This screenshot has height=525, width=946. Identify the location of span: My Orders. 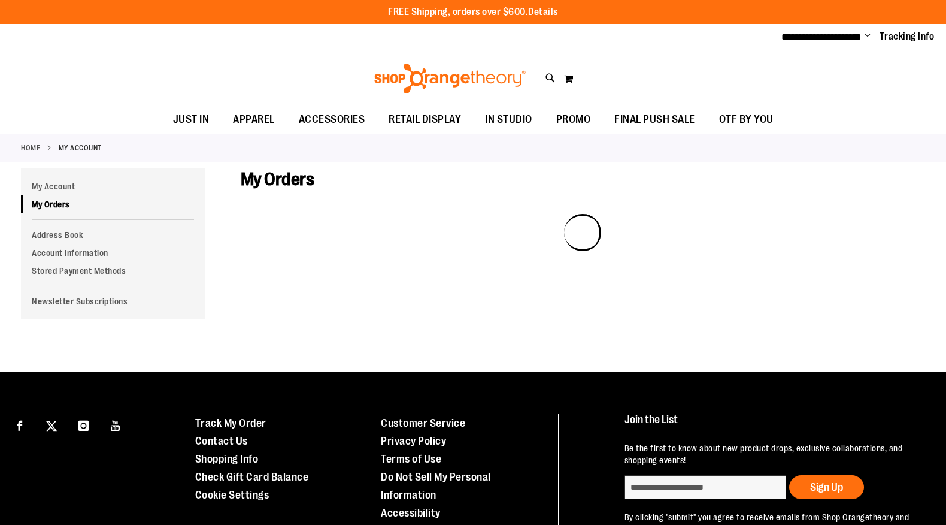
(277, 179).